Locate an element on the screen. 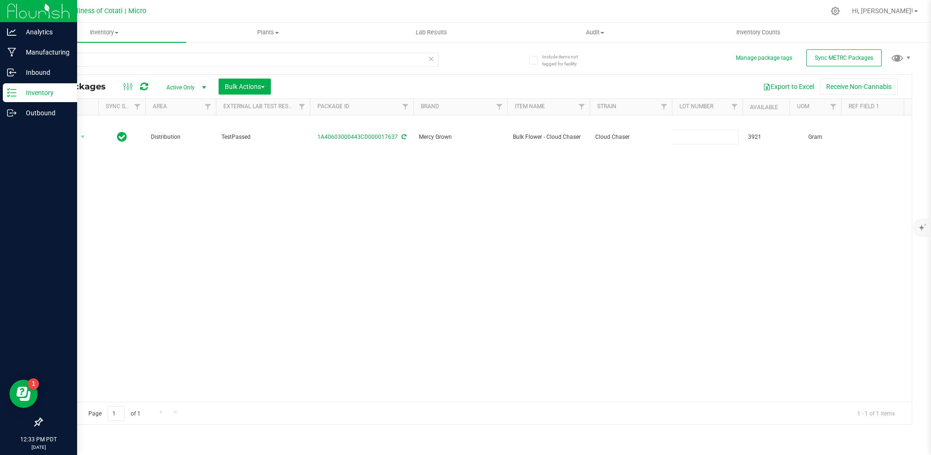 Image resolution: width=931 pixels, height=455 pixels. span: 1 is located at coordinates (6, 5).